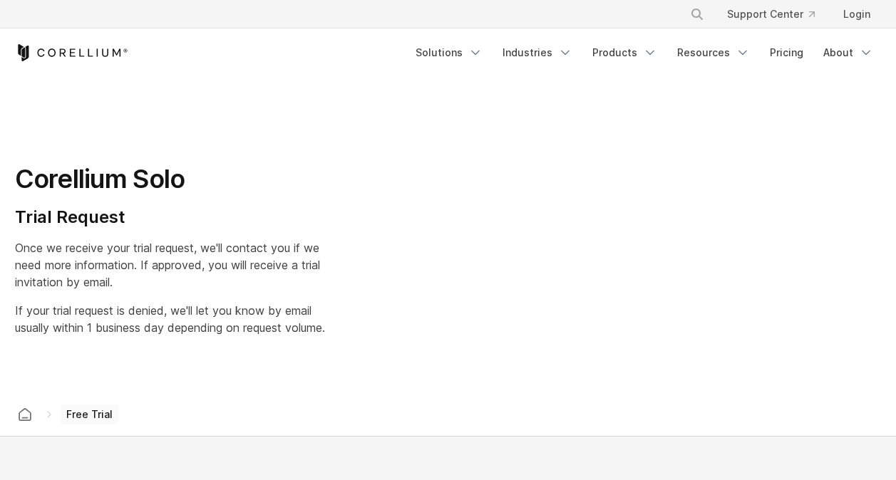  I want to click on a: Pricing, so click(786, 53).